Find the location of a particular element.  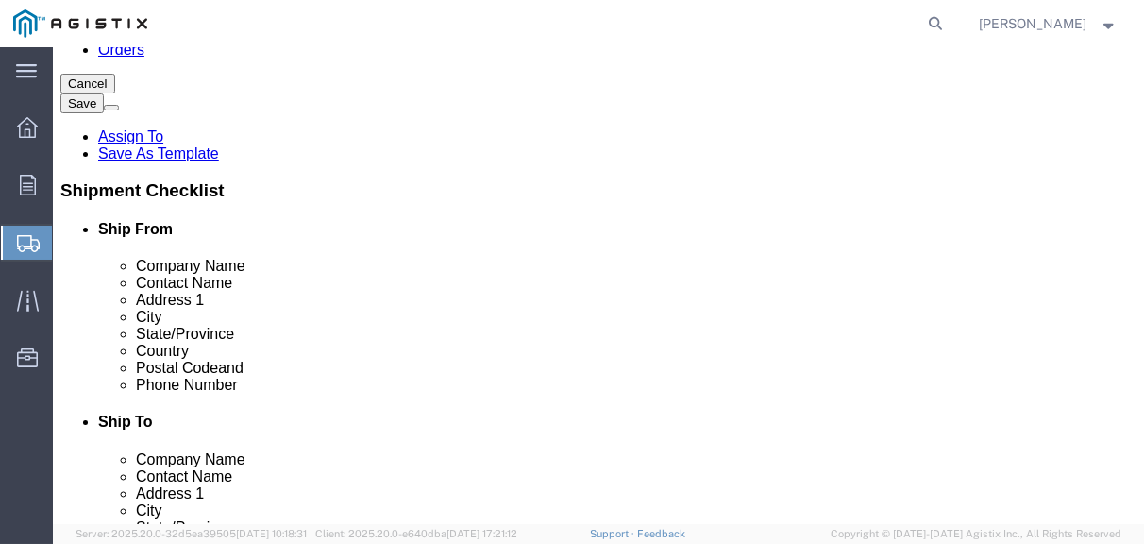

span: Liltarrell Williams is located at coordinates (1034, 24).